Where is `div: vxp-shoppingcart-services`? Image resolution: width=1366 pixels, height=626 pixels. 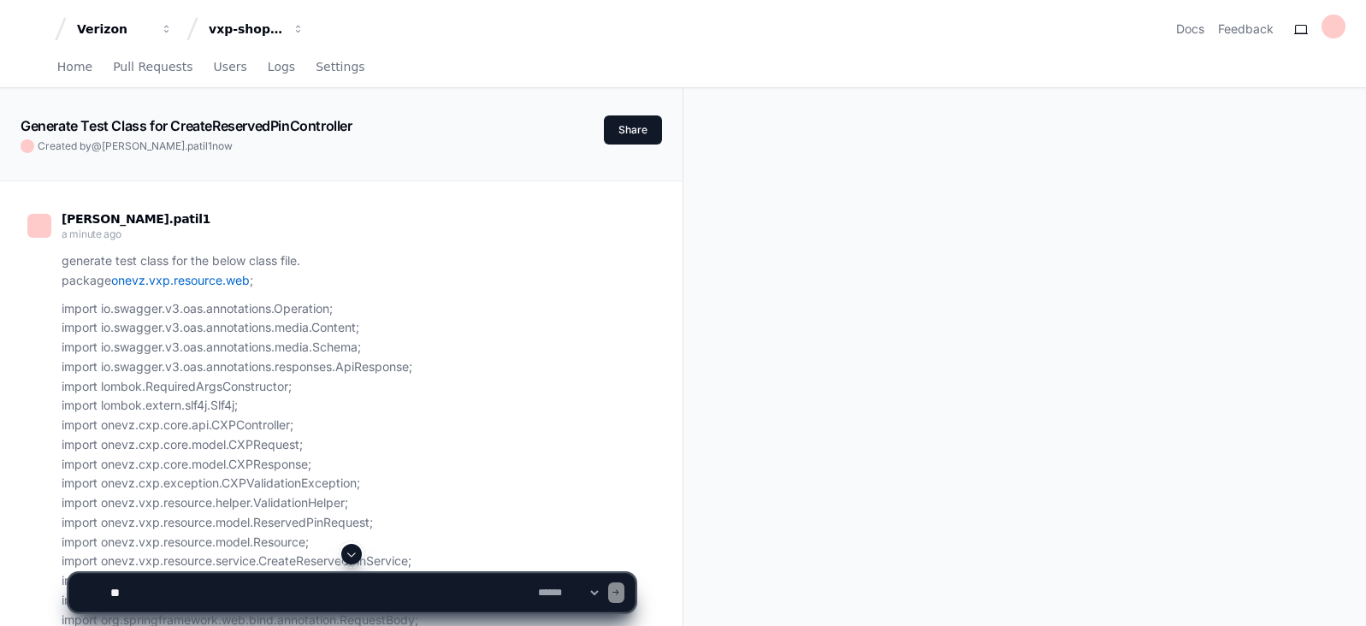
div: vxp-shoppingcart-services is located at coordinates (245, 29).